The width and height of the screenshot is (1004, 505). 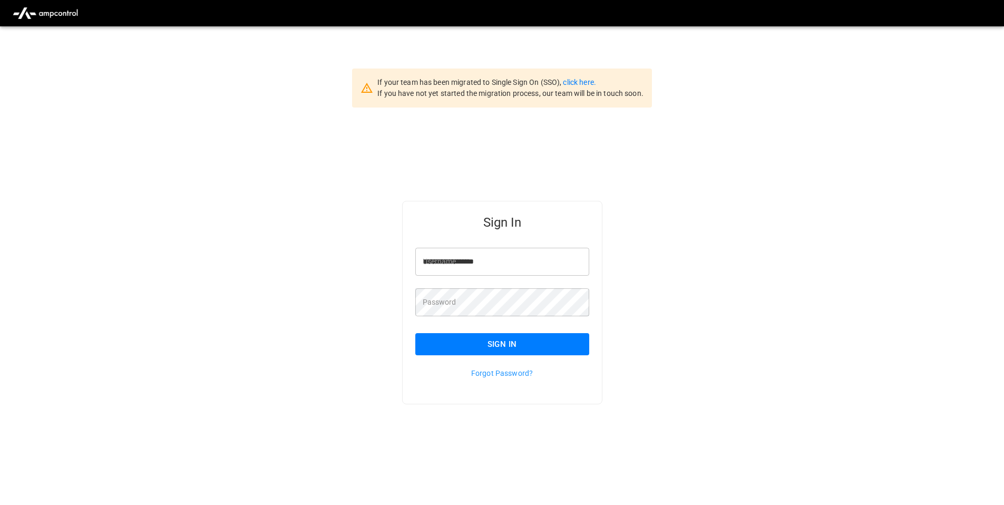 I want to click on span: If you have not yet started the migration process, our team will be in touch soon., so click(x=510, y=93).